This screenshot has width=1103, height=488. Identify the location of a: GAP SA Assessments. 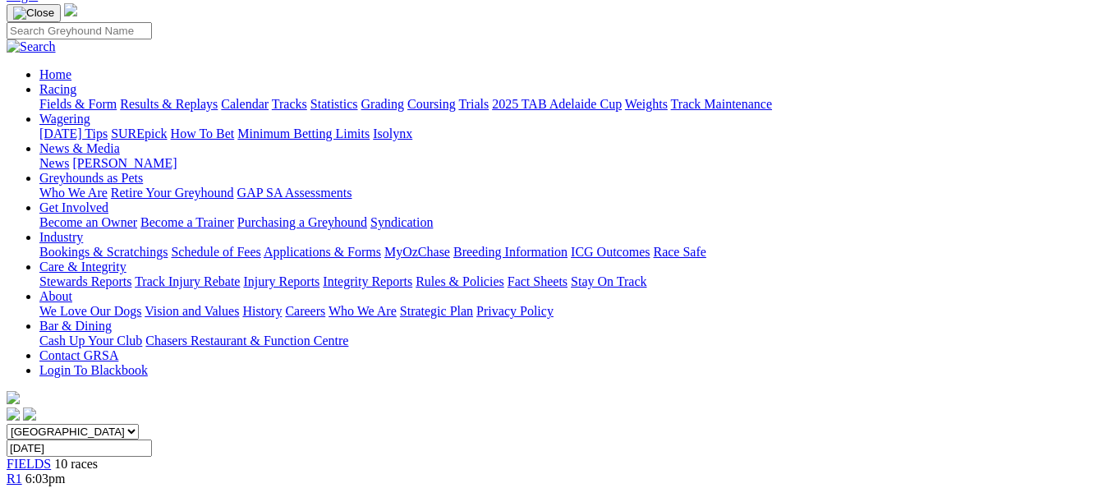
(295, 192).